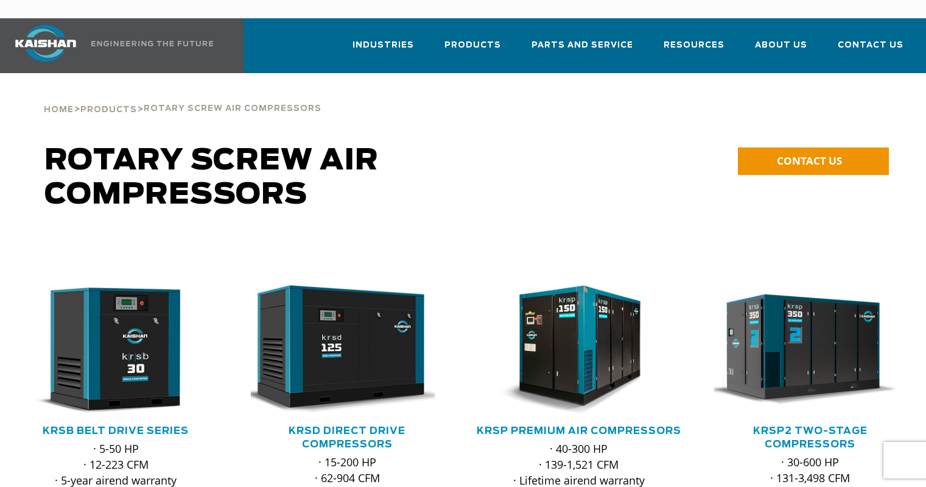  Describe the element at coordinates (116, 350) in the screenshot. I see `div: krsb30` at that location.